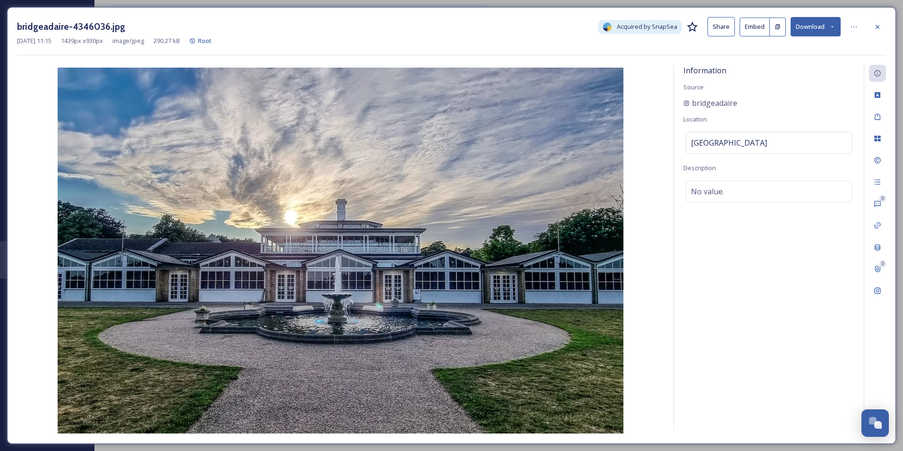 This screenshot has width=903, height=451. I want to click on h3: bridgeadaire-4346036.jpg, so click(71, 26).